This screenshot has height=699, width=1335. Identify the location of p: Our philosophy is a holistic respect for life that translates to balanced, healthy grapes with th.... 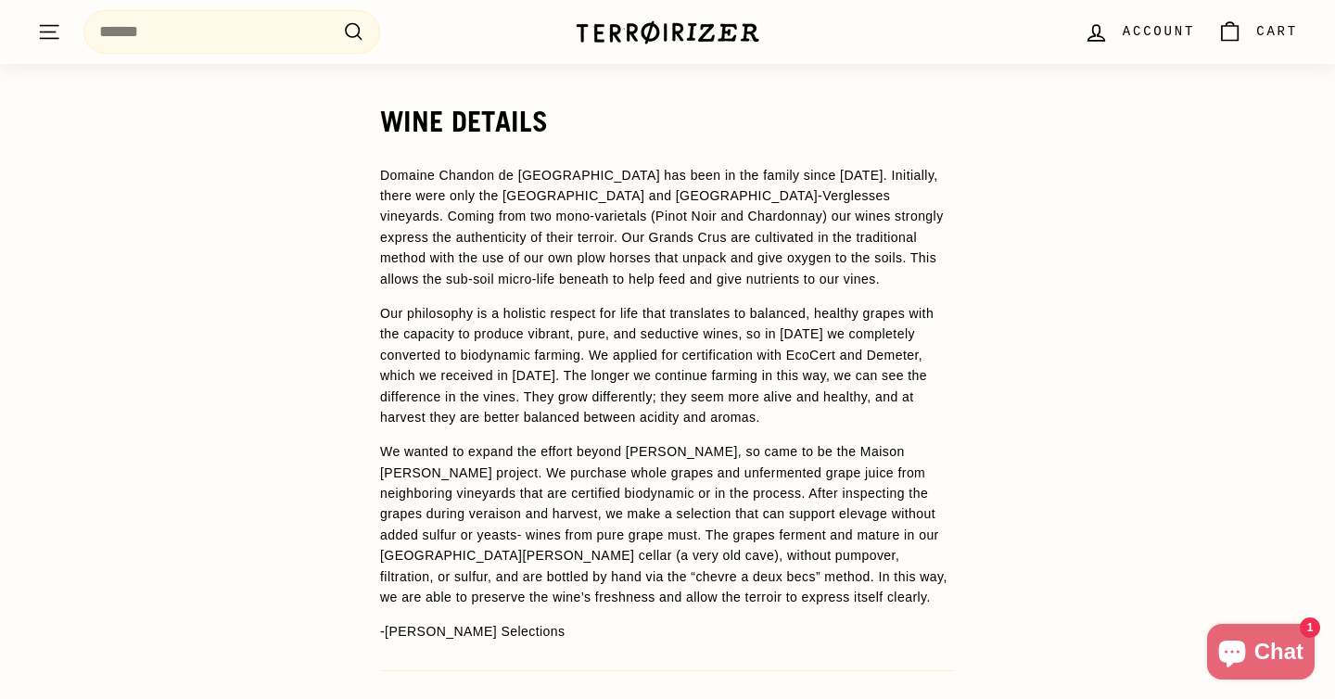
(667, 365).